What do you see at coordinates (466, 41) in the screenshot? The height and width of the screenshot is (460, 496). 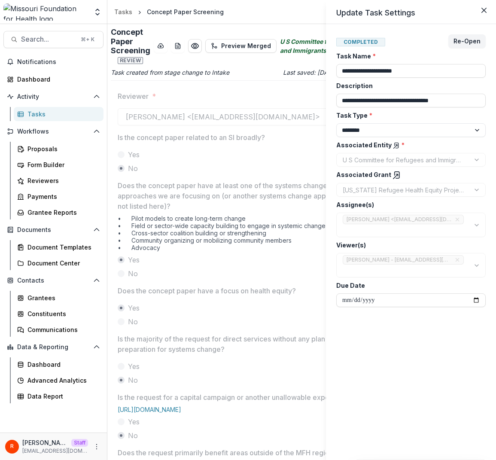 I see `button: Re-Open` at bounding box center [466, 41].